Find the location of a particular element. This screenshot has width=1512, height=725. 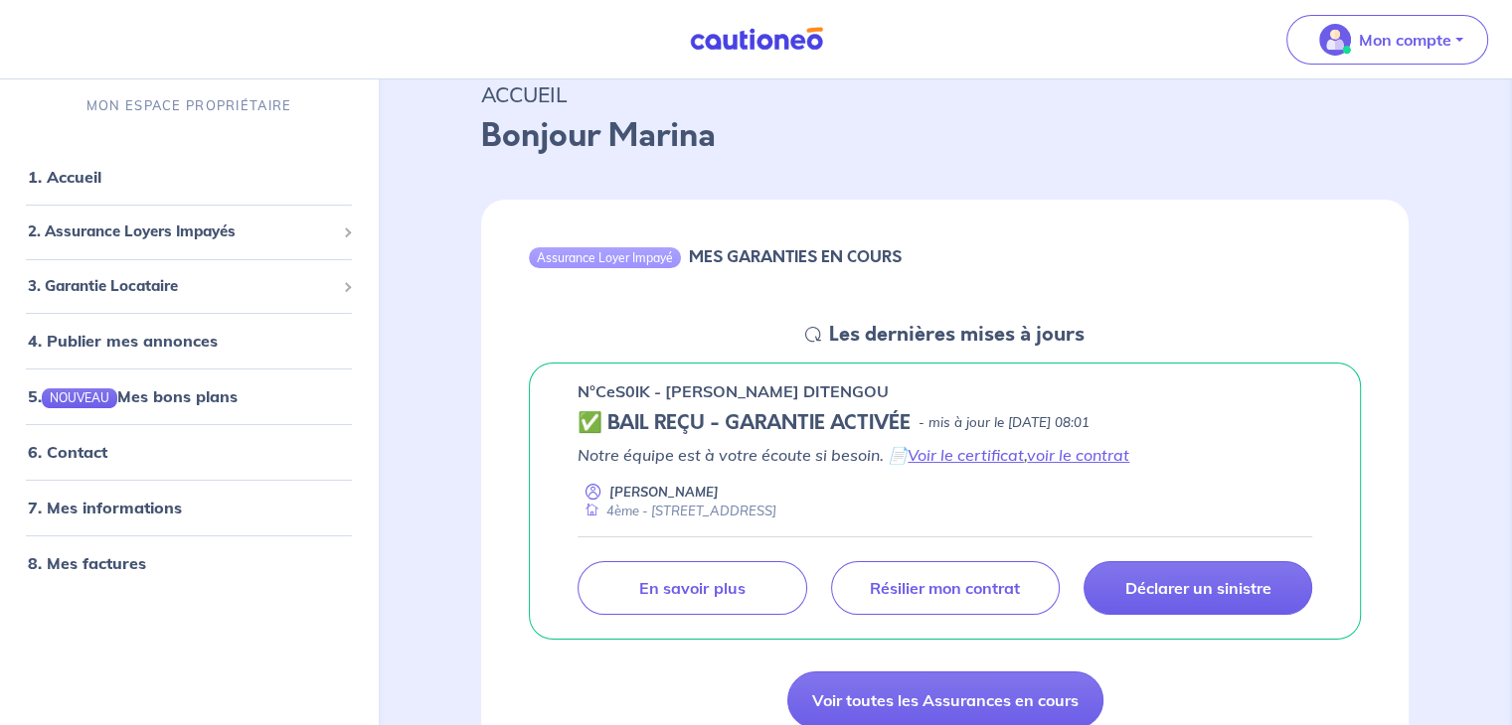

a: 7. Mes informations is located at coordinates (104, 508).